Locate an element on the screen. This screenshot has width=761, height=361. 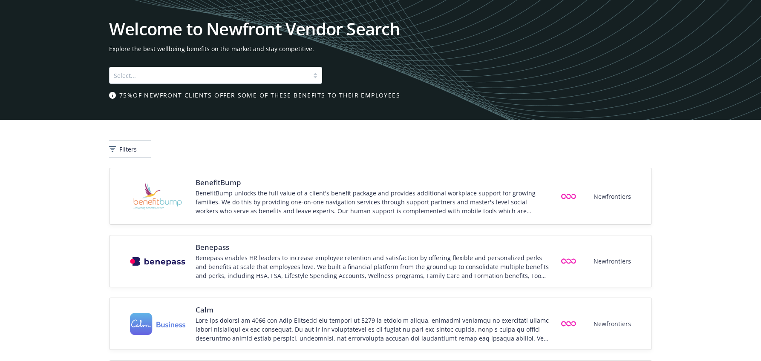
span: 75% of Newfront clients offer some of these benefits to their employees is located at coordinates (260, 95).